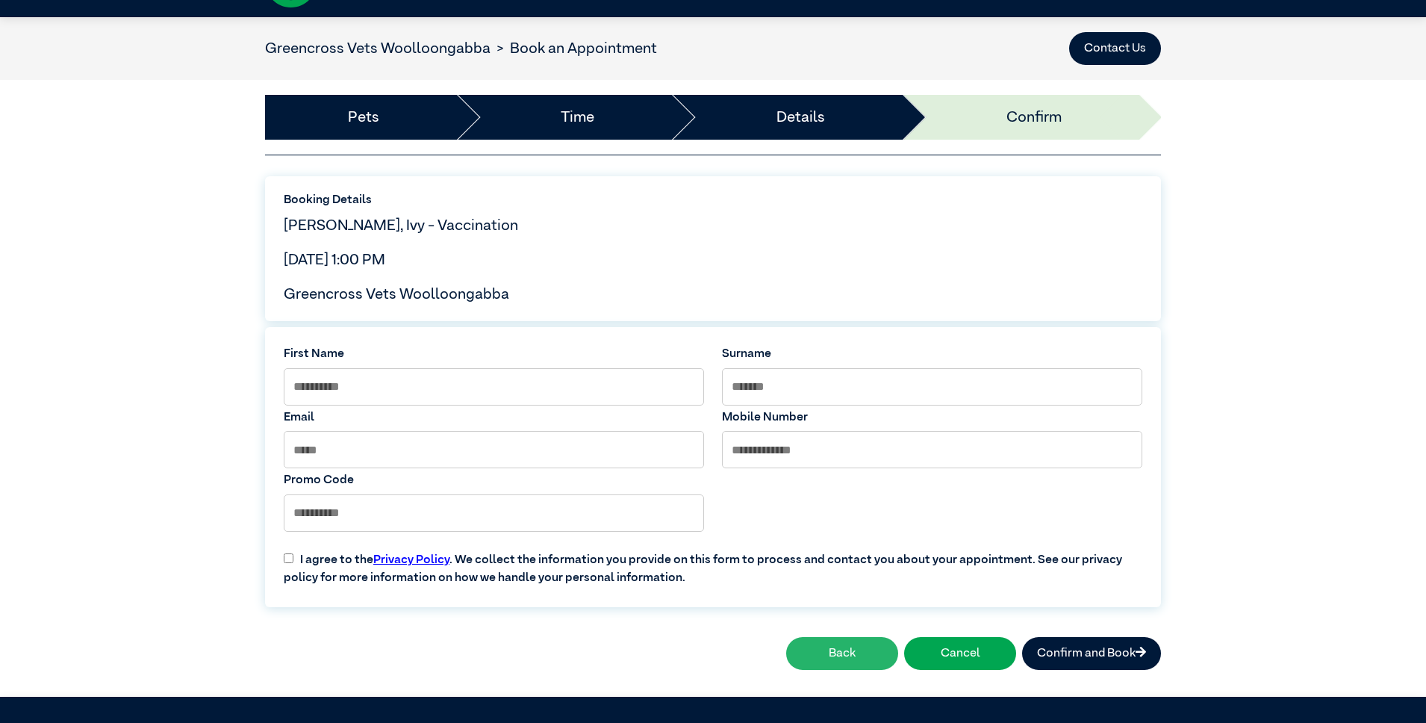 The width and height of the screenshot is (1426, 723). What do you see at coordinates (493, 417) in the screenshot?
I see `label: Email` at bounding box center [493, 417].